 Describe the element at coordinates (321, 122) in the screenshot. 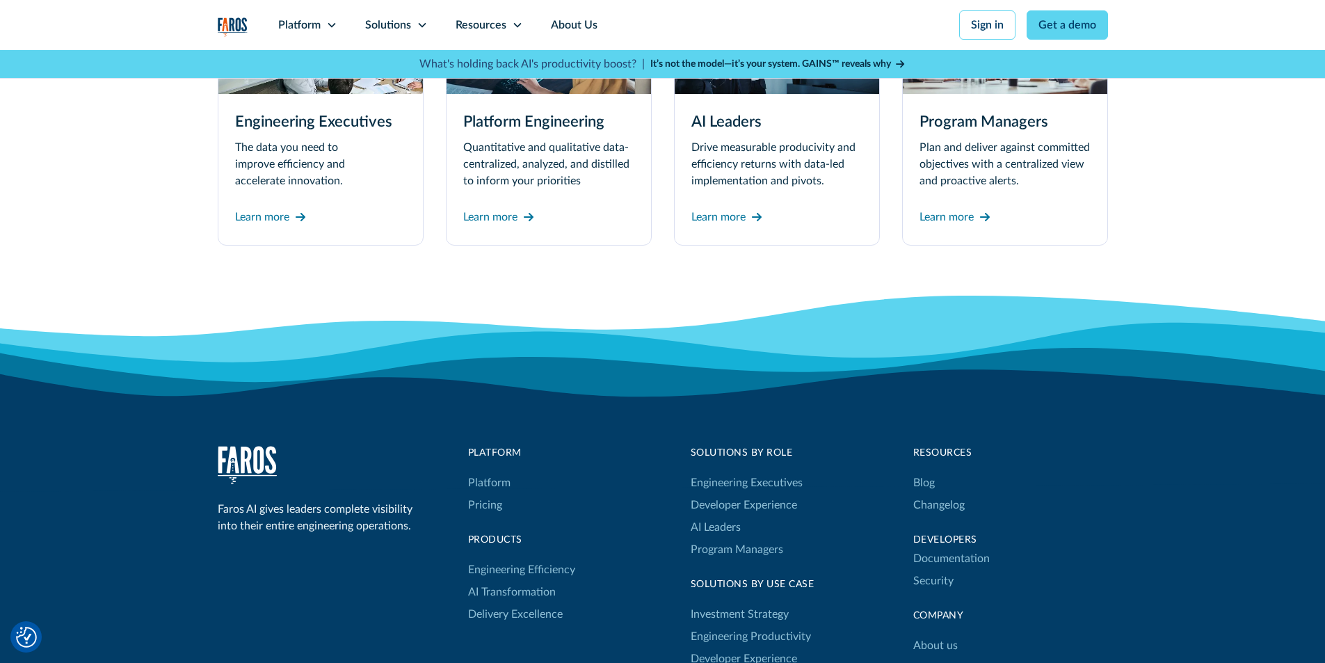

I see `h3: Engineering Executives` at that location.